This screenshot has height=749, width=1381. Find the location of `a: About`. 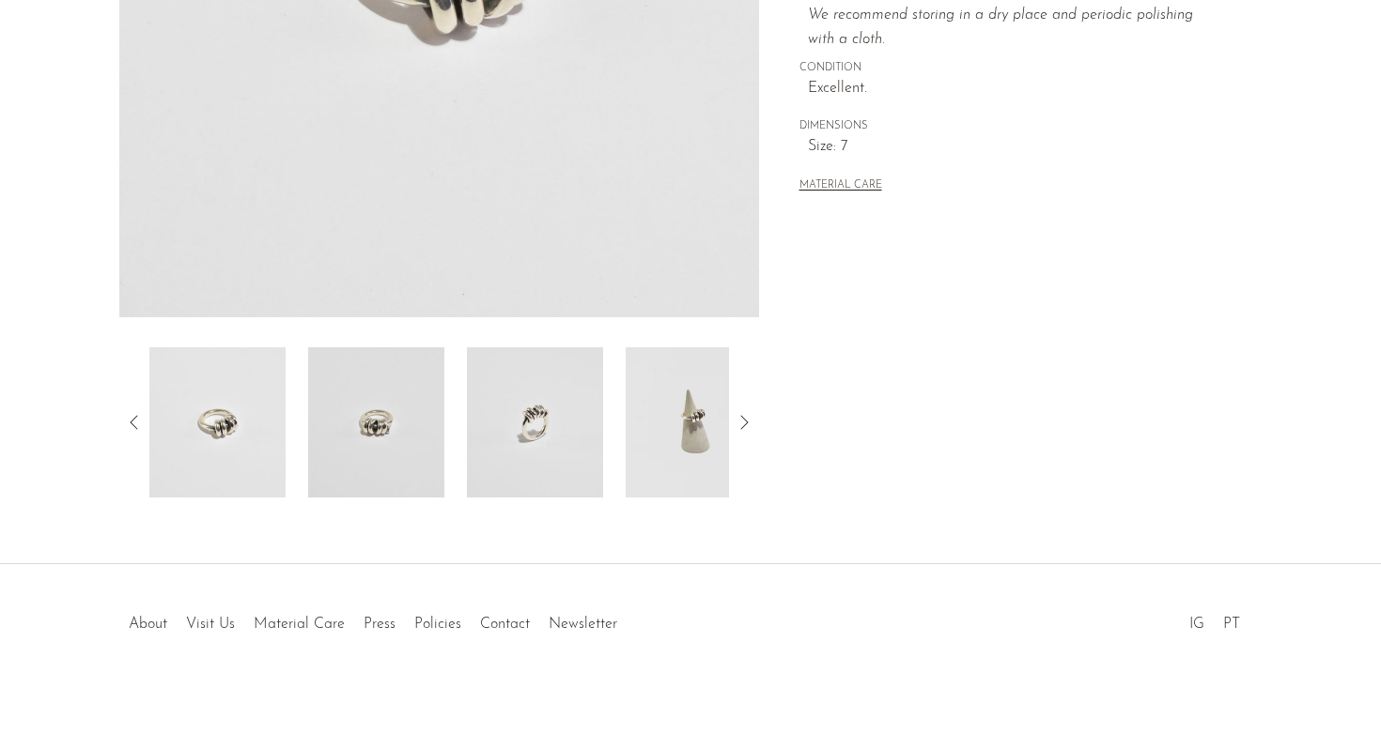

a: About is located at coordinates (147, 625).